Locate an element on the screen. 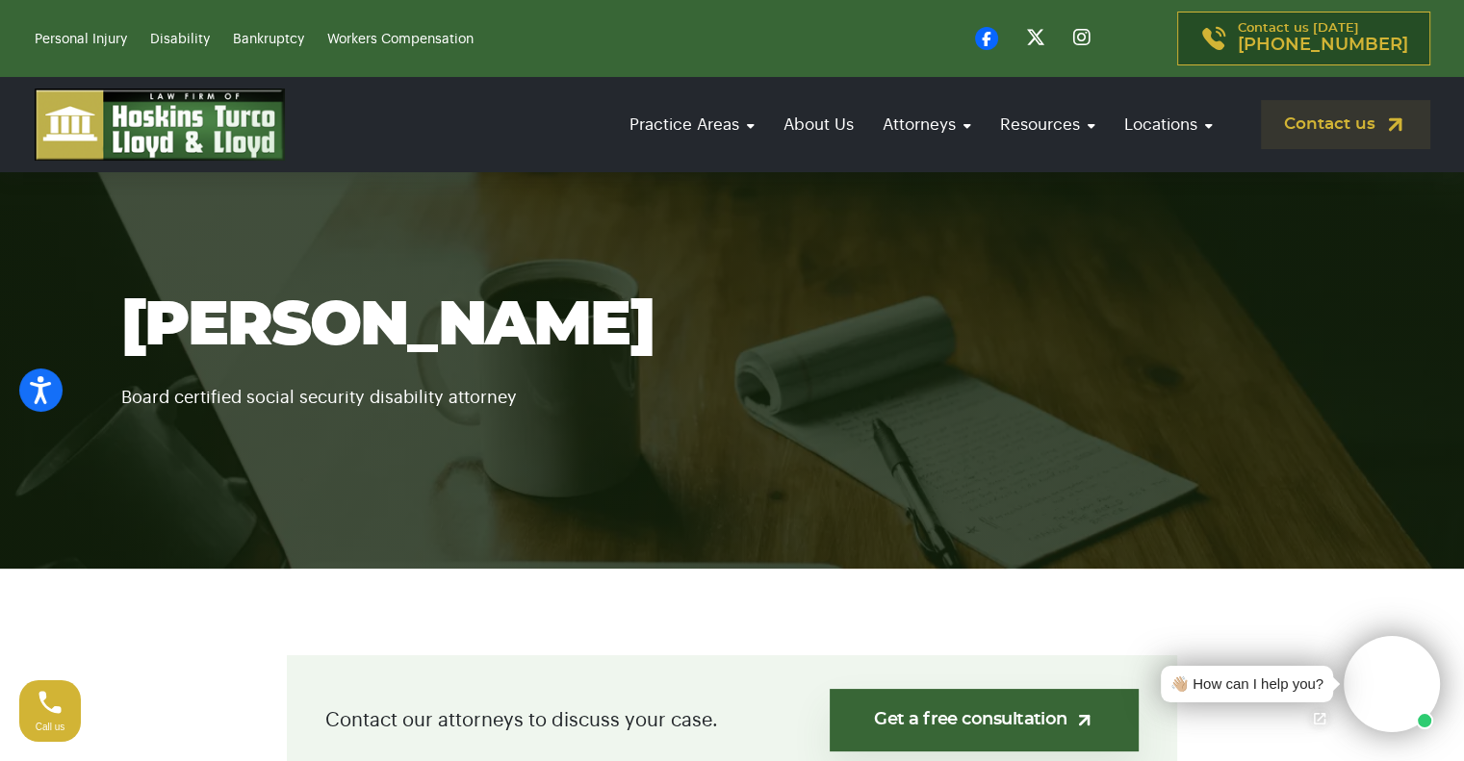 The image size is (1464, 761). a: Attorneys is located at coordinates (927, 124).